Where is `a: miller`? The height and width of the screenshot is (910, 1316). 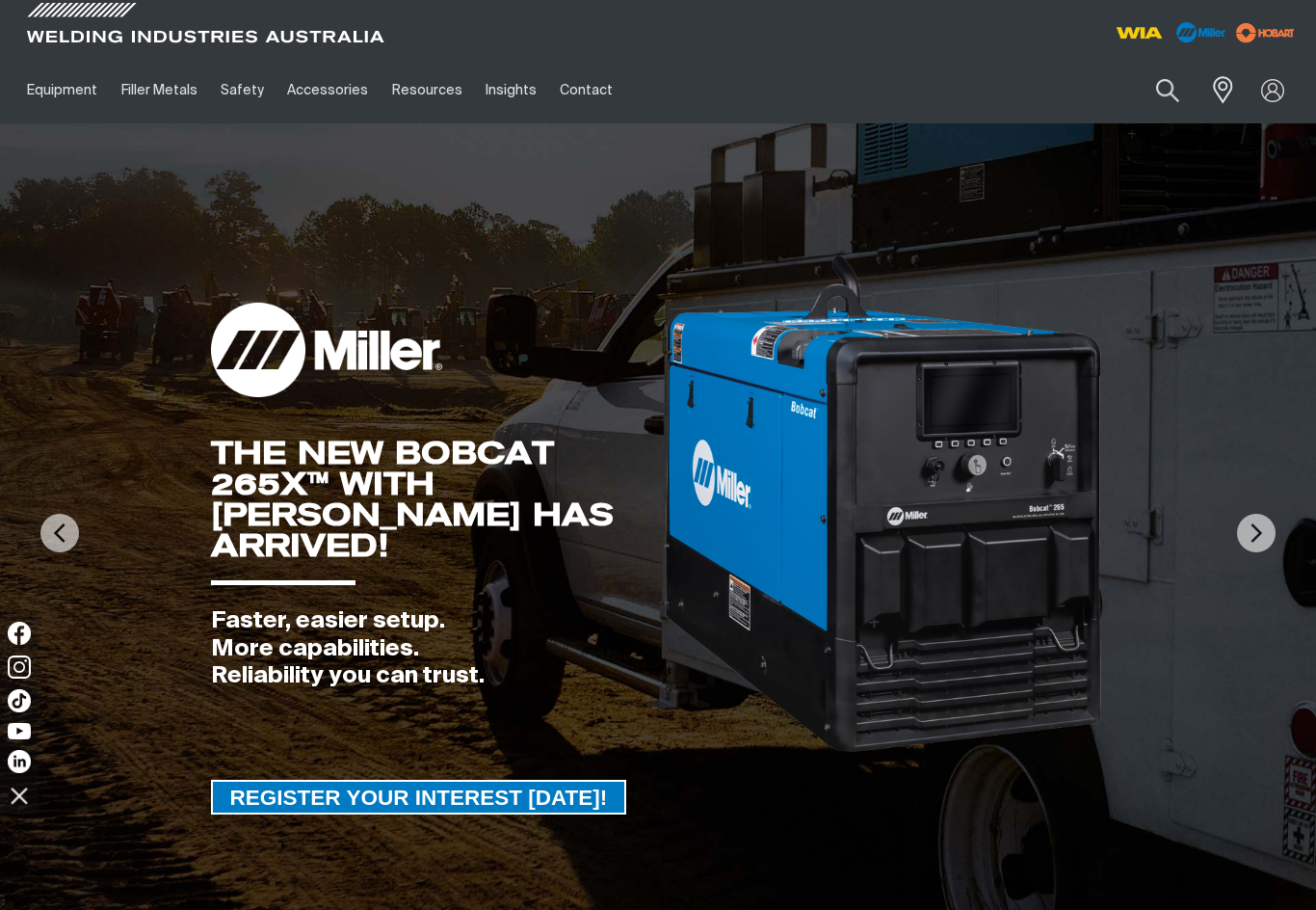
a: miller is located at coordinates (1265, 33).